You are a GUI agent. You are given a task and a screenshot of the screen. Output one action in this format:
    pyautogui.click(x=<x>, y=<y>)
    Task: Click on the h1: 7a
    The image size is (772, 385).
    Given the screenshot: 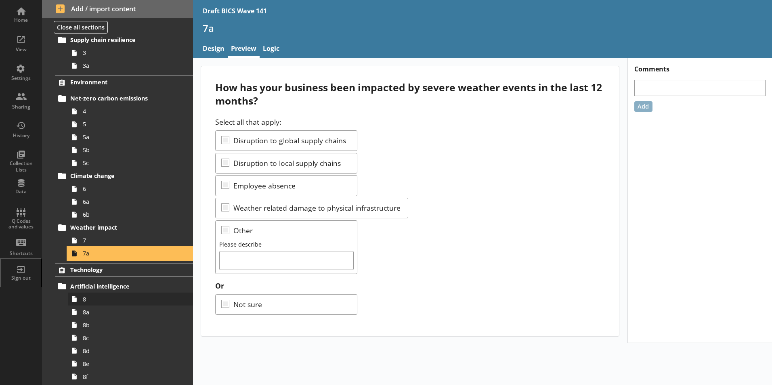 What is the action you would take?
    pyautogui.click(x=483, y=28)
    